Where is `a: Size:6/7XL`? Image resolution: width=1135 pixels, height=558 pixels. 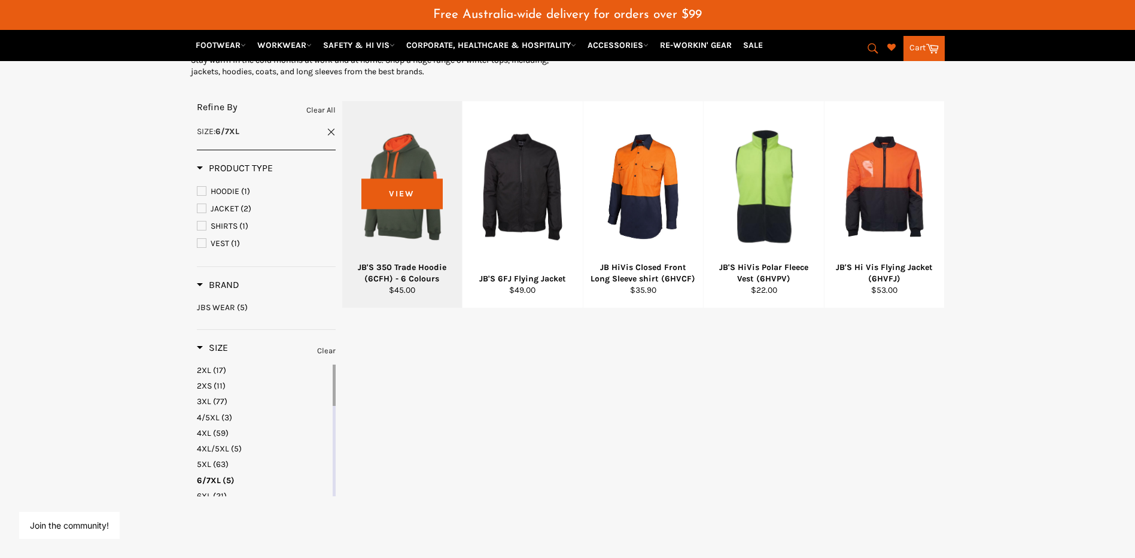 a: Size:6/7XL is located at coordinates (266, 131).